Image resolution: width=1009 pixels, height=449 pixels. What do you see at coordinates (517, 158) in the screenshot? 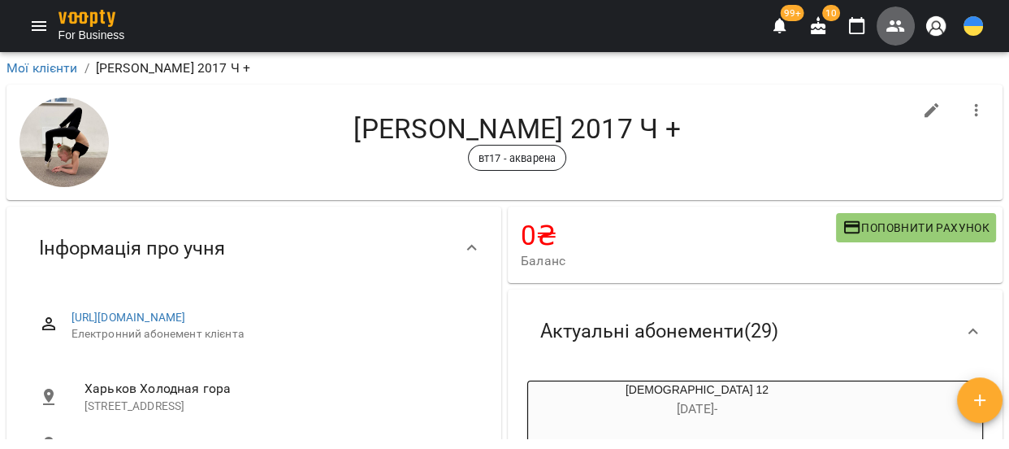
I see `span: вт17 - акварена` at bounding box center [517, 158].